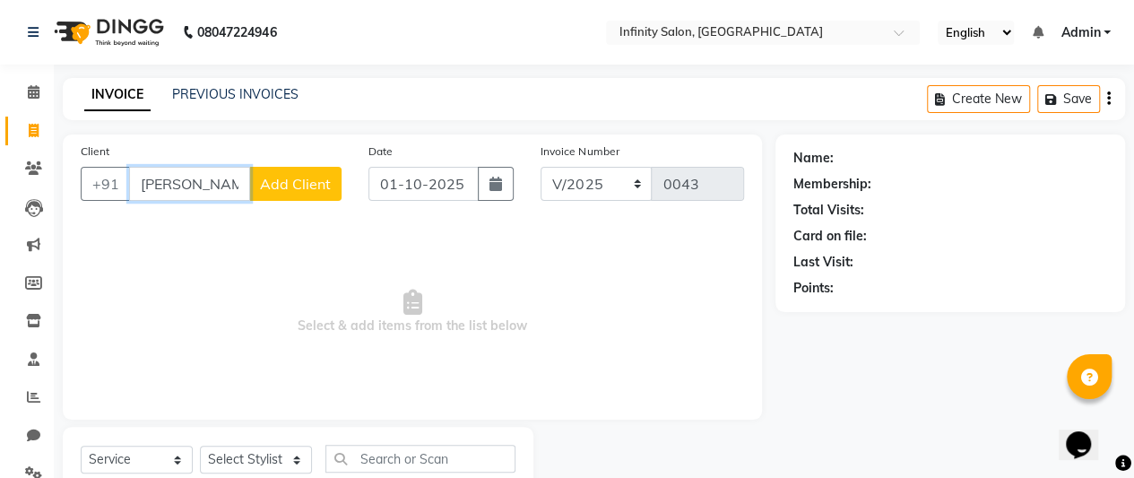 The width and height of the screenshot is (1134, 478). Describe the element at coordinates (828, 210) in the screenshot. I see `div: Total Visits:` at that location.